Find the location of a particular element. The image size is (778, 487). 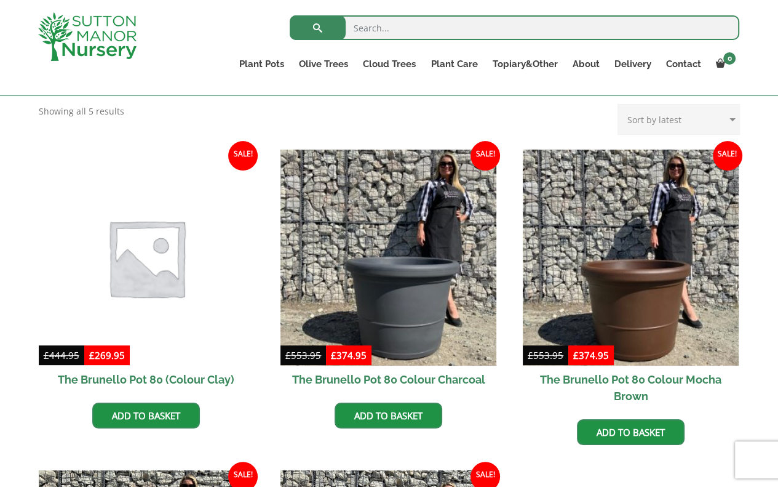

input: Search... is located at coordinates (514, 28).